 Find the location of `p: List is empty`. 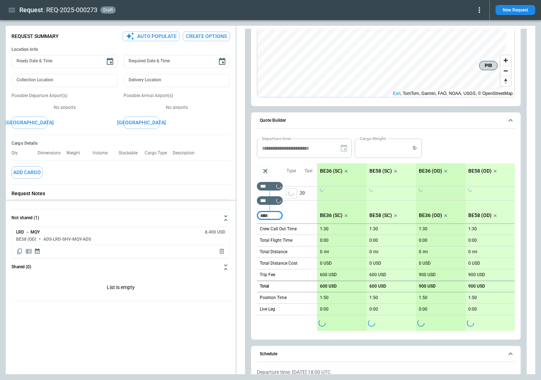

p: List is empty is located at coordinates (121, 289).